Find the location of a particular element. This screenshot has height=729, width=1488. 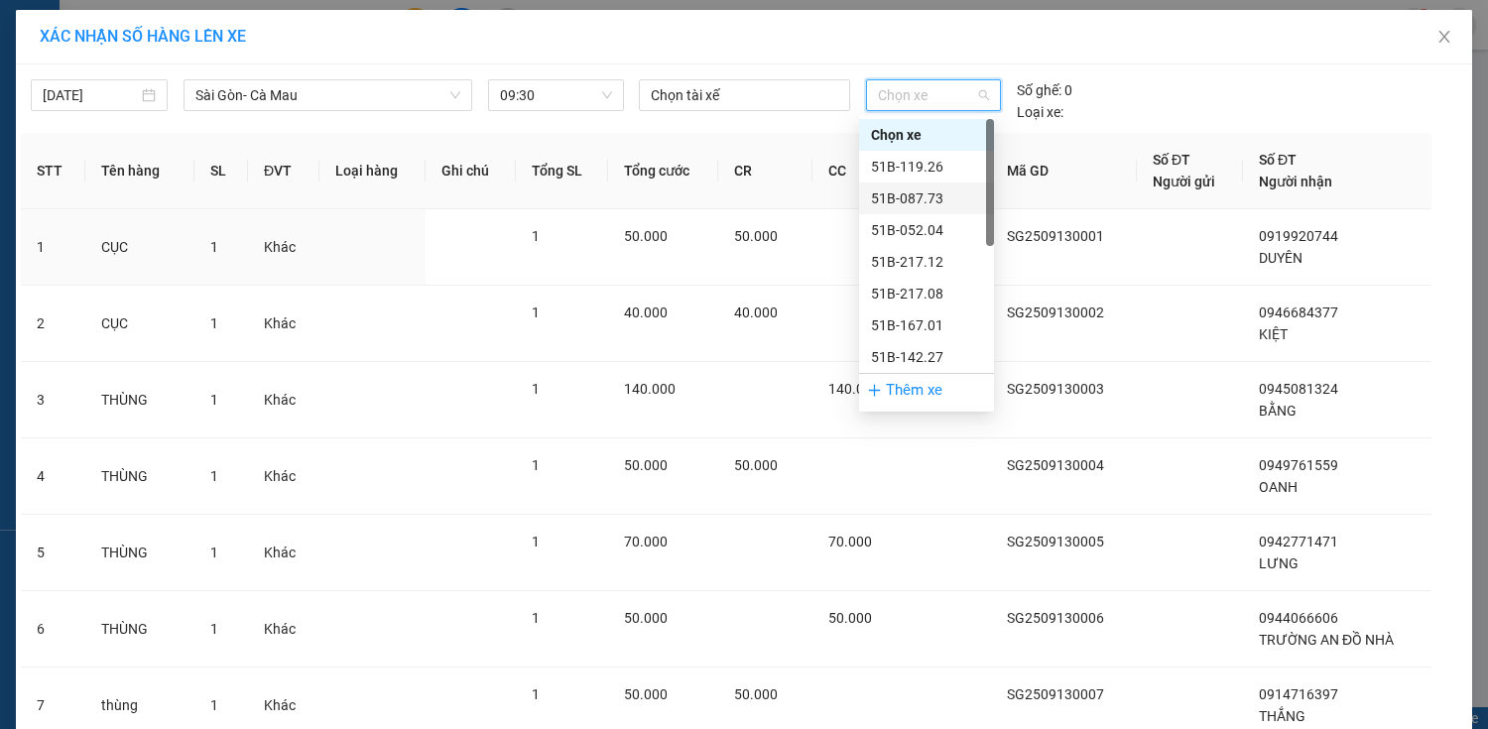

td: 1 is located at coordinates (53, 247).